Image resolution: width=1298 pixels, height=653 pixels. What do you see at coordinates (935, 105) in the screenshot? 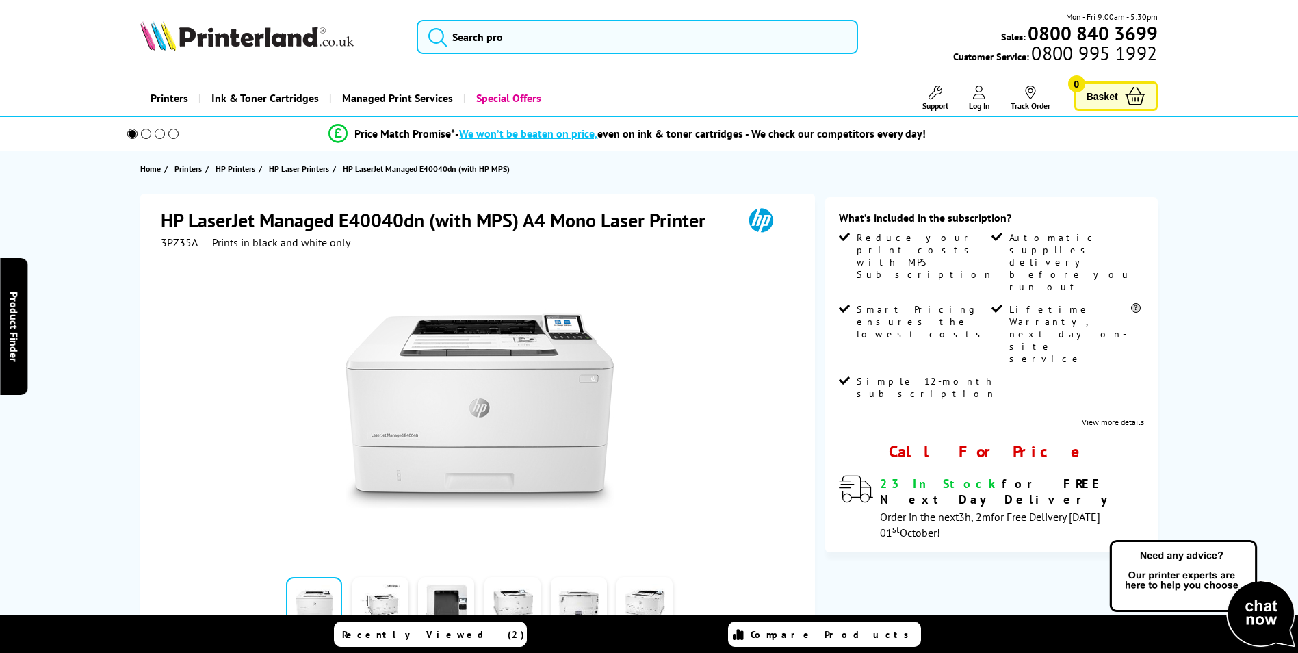
I see `span: Support` at bounding box center [935, 105].